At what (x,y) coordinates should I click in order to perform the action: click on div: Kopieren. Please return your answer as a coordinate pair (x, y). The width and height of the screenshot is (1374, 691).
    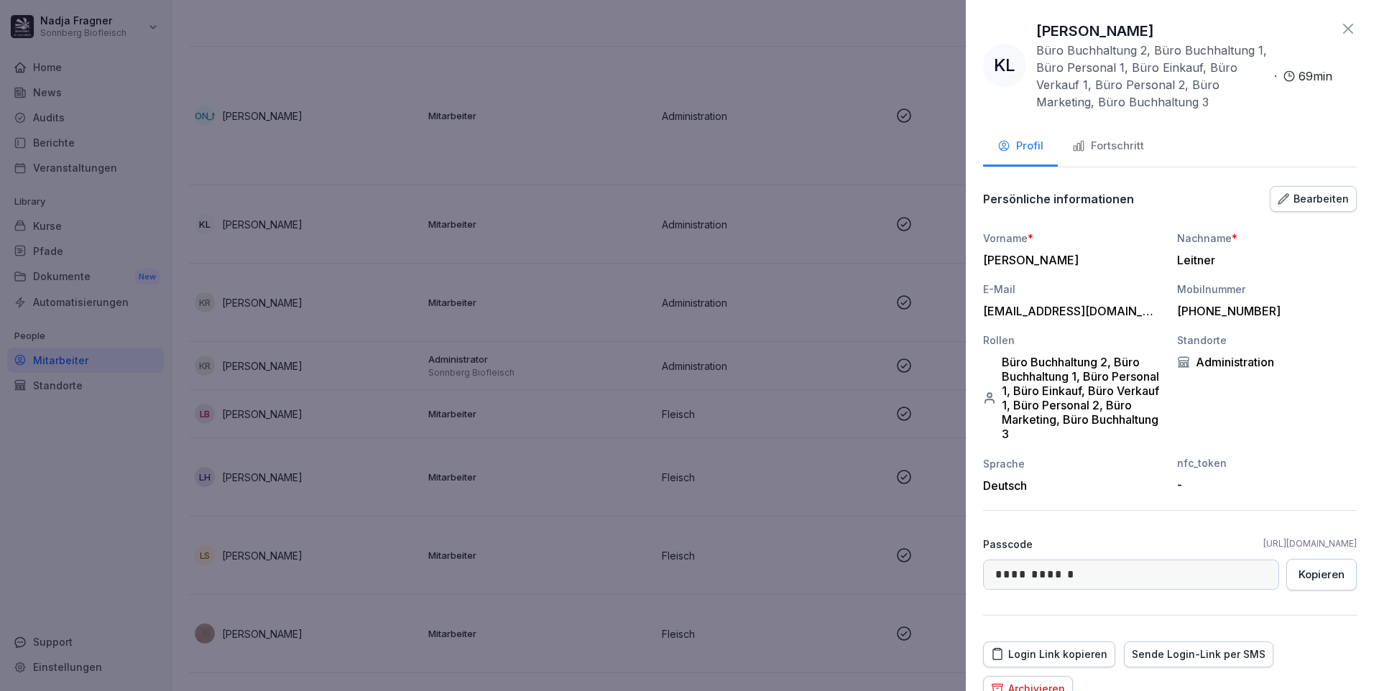
    Looking at the image, I should click on (1322, 575).